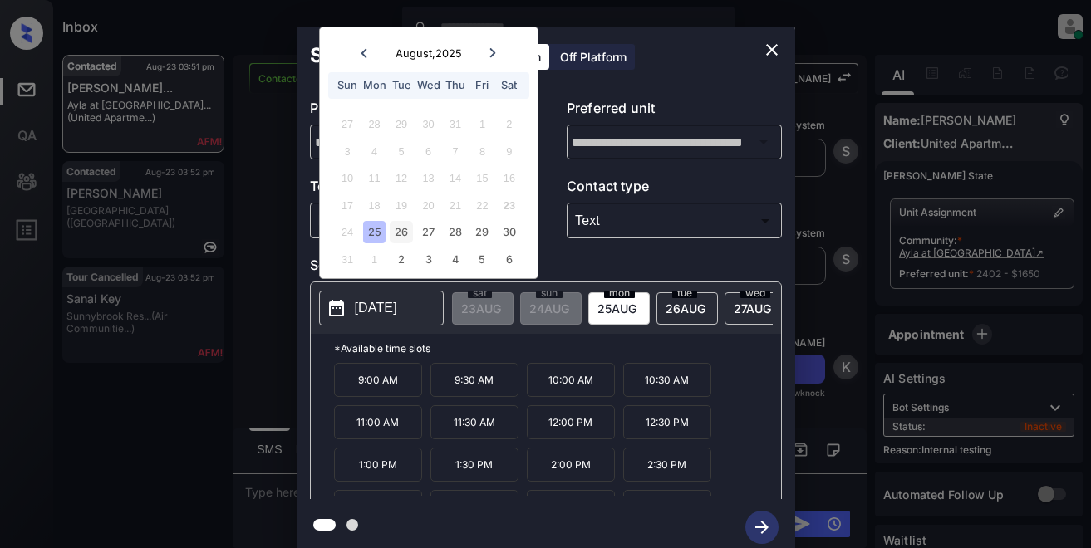  Describe the element at coordinates (400, 124) in the screenshot. I see `div: Not available Tuesday, July 29th, 2025` at that location.